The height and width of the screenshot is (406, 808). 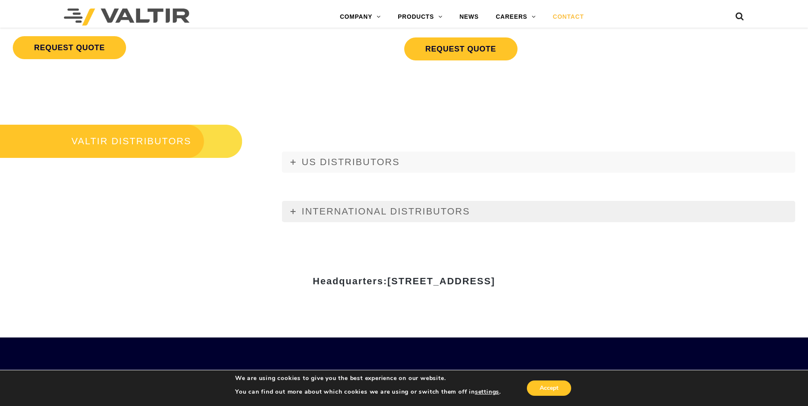 What do you see at coordinates (487, 392) in the screenshot?
I see `button: settings` at bounding box center [487, 392].